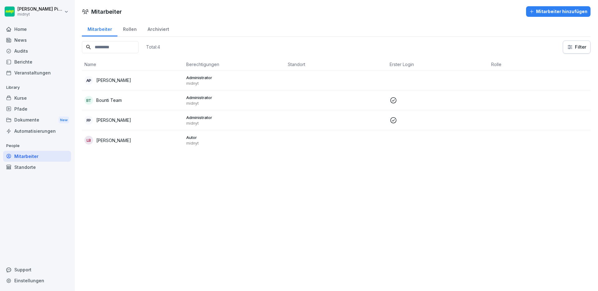 This screenshot has width=598, height=291. I want to click on a: Einstellungen, so click(37, 280).